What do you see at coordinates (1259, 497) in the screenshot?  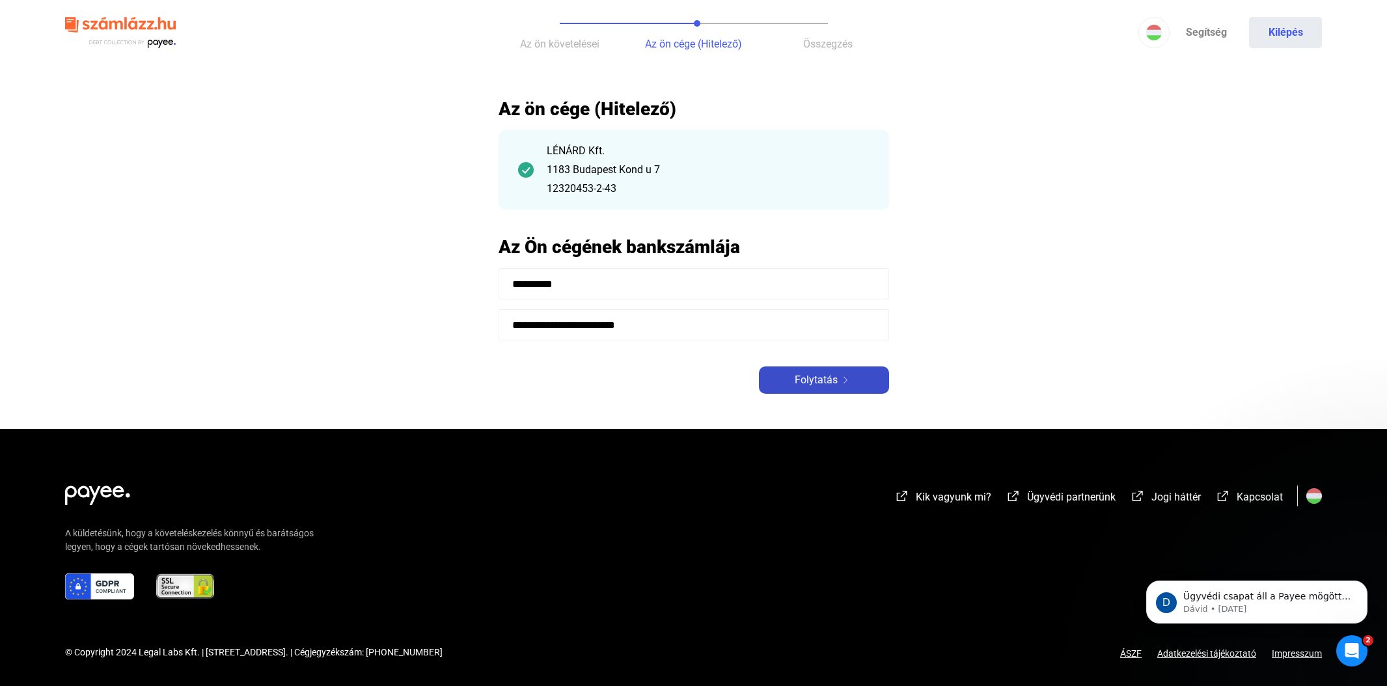 I see `span: Kapcsolat` at bounding box center [1259, 497].